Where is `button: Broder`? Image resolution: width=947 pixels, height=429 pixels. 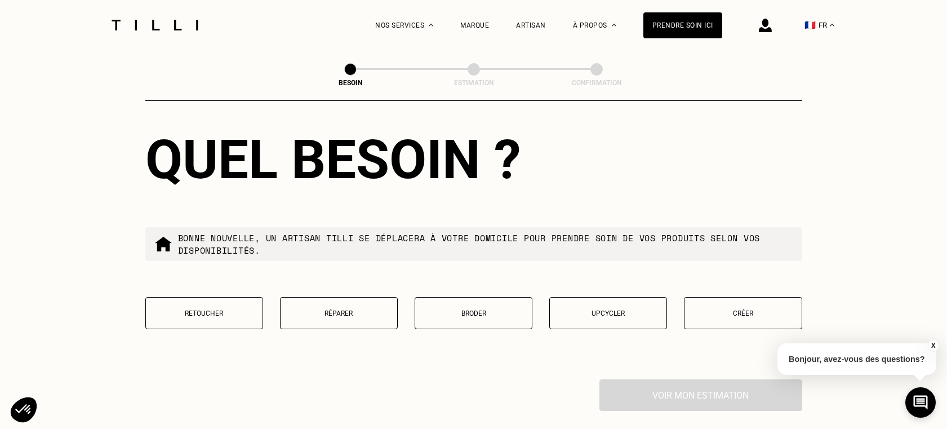 button: Broder is located at coordinates (473, 313).